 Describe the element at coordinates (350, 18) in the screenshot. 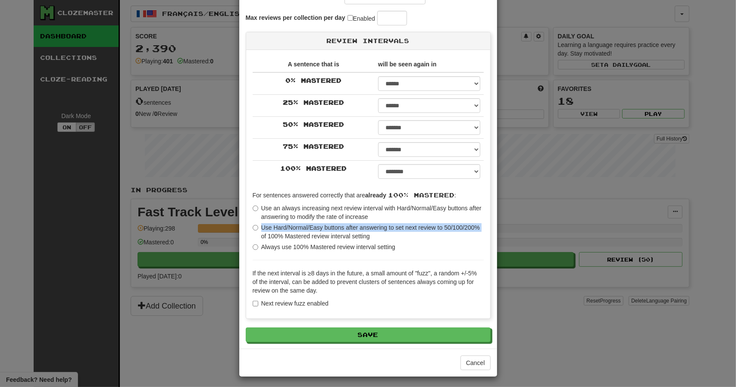

I see `input: Enabled` at that location.